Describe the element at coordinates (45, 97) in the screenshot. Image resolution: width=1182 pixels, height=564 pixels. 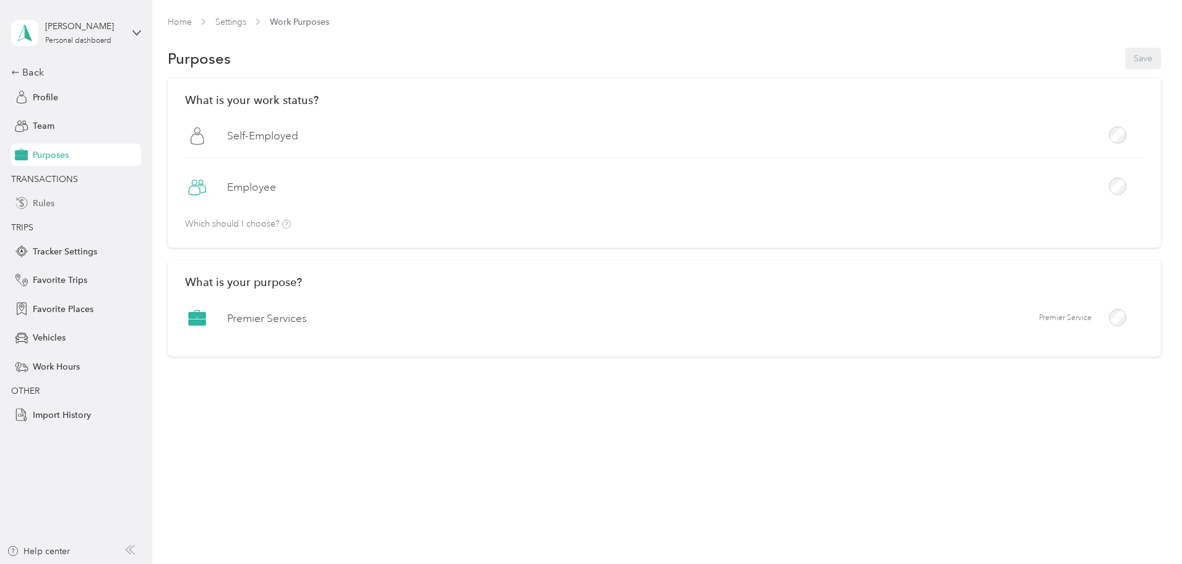
I see `span: Profile` at that location.